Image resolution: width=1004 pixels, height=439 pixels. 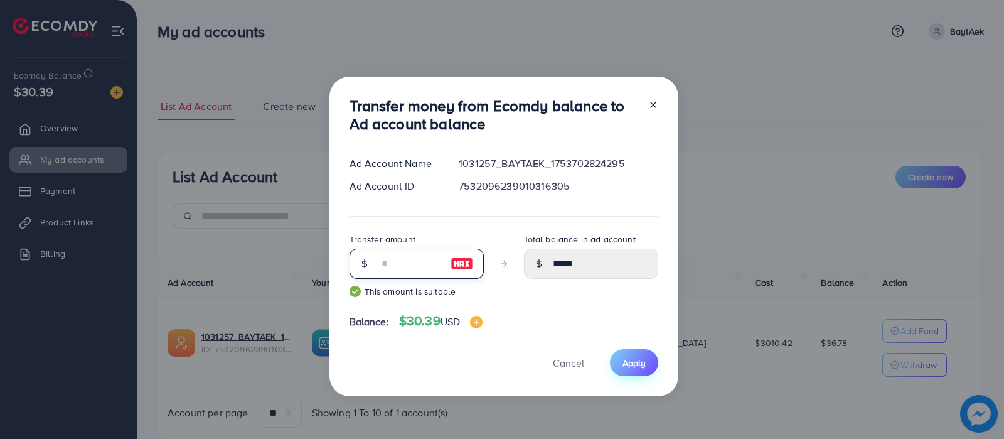 I want to click on label: Total balance in ad account, so click(x=580, y=239).